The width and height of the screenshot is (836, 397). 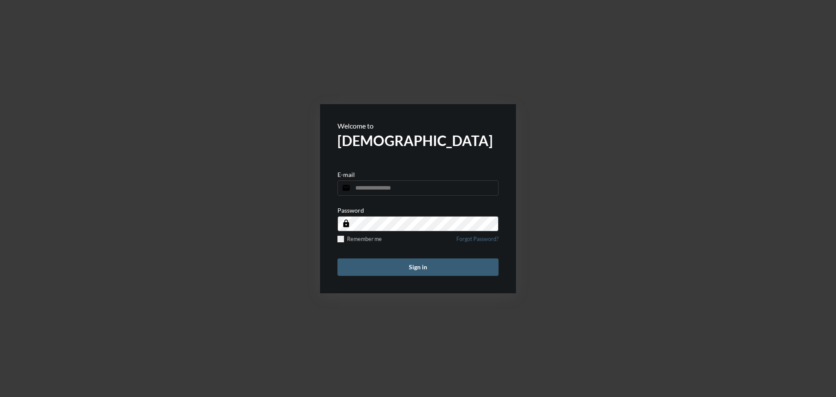 What do you see at coordinates (360, 239) in the screenshot?
I see `label: Remember me` at bounding box center [360, 239].